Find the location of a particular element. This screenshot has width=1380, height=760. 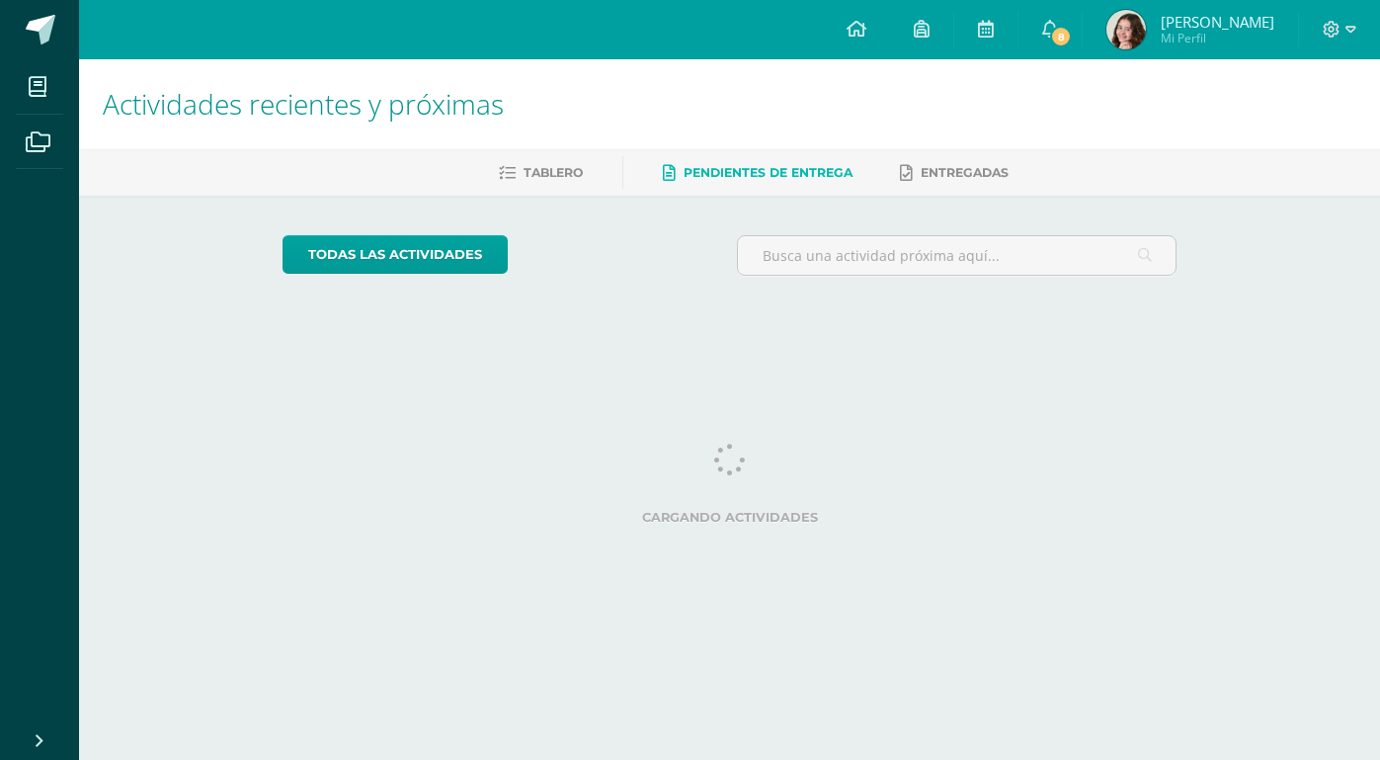

a: todas las Actividades is located at coordinates (395, 254).